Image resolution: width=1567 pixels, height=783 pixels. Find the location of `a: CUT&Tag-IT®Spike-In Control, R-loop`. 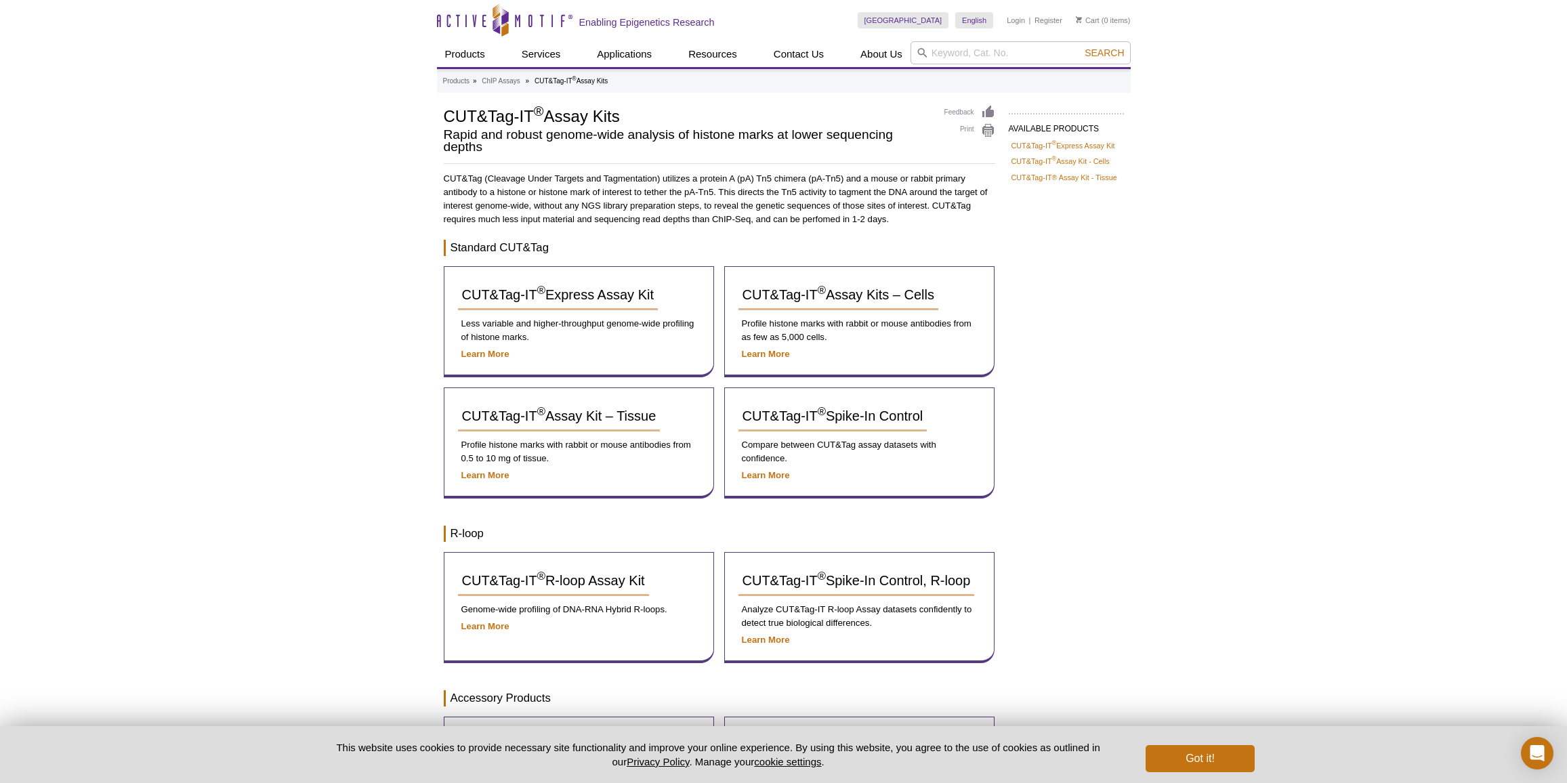

a: CUT&Tag-IT®Spike-In Control, R-loop is located at coordinates (856, 581).